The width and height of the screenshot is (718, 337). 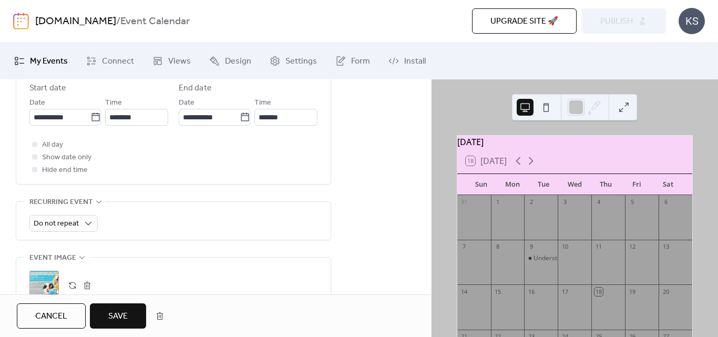 What do you see at coordinates (632, 247) in the screenshot?
I see `div: 12` at bounding box center [632, 247].